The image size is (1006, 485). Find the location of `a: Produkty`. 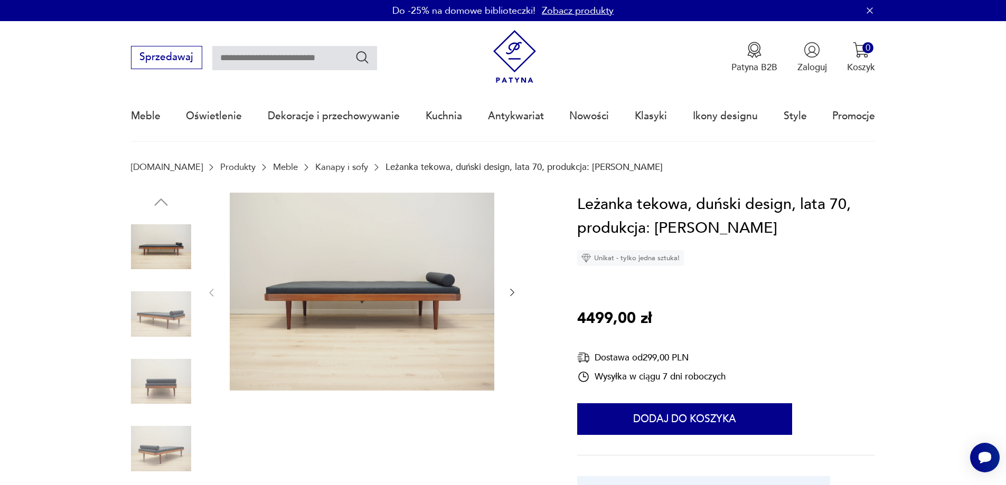

a: Produkty is located at coordinates (238, 167).